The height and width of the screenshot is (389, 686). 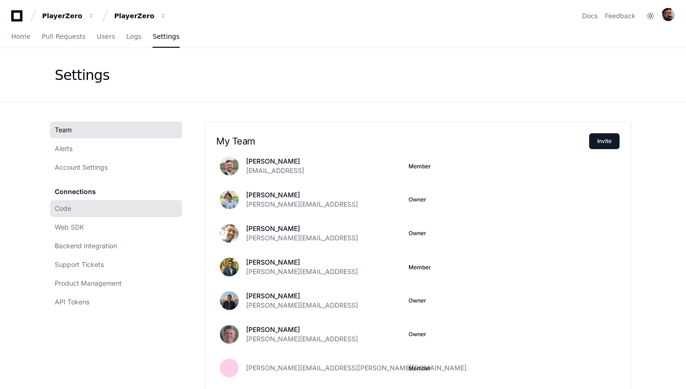 What do you see at coordinates (63, 36) in the screenshot?
I see `span: Pull Requests` at bounding box center [63, 36].